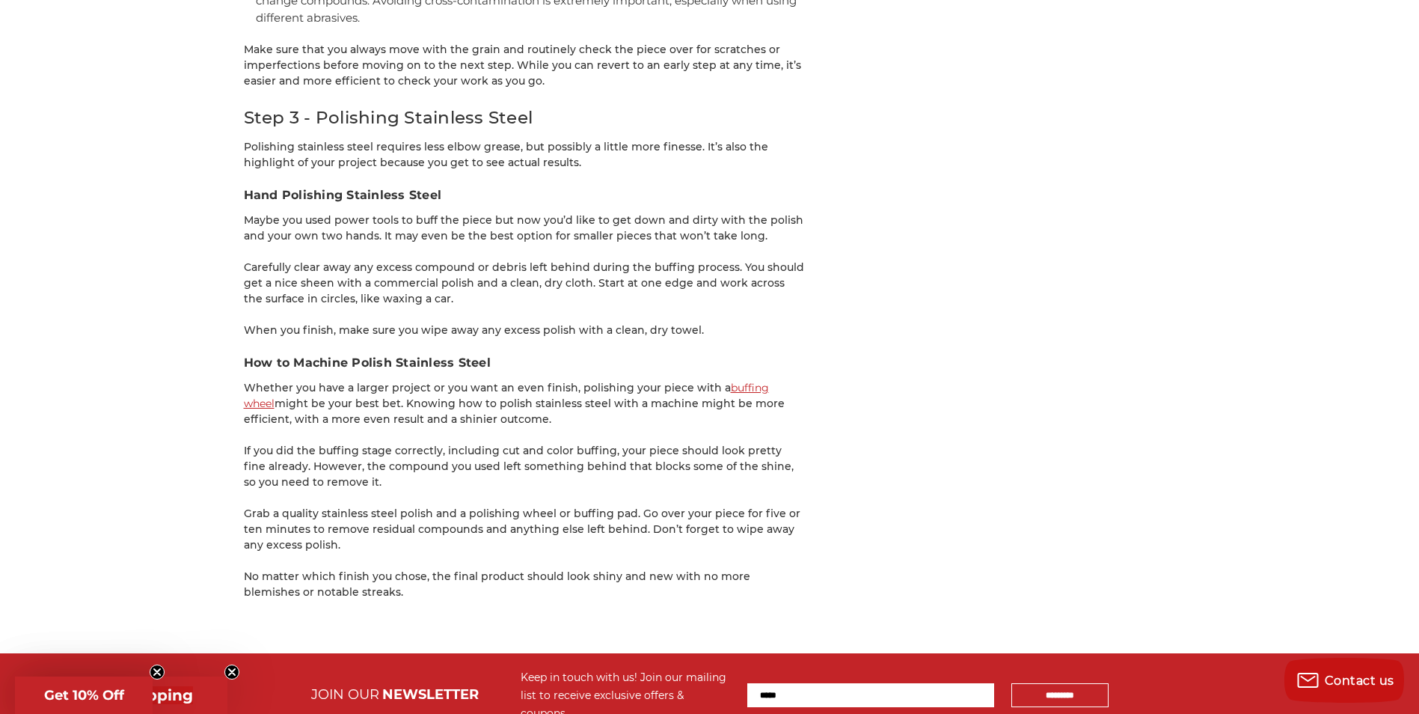 The height and width of the screenshot is (714, 1419). What do you see at coordinates (524, 65) in the screenshot?
I see `p: Make sure that you always move with the grain and routinely check the piece over for scratches or...` at bounding box center [524, 65].